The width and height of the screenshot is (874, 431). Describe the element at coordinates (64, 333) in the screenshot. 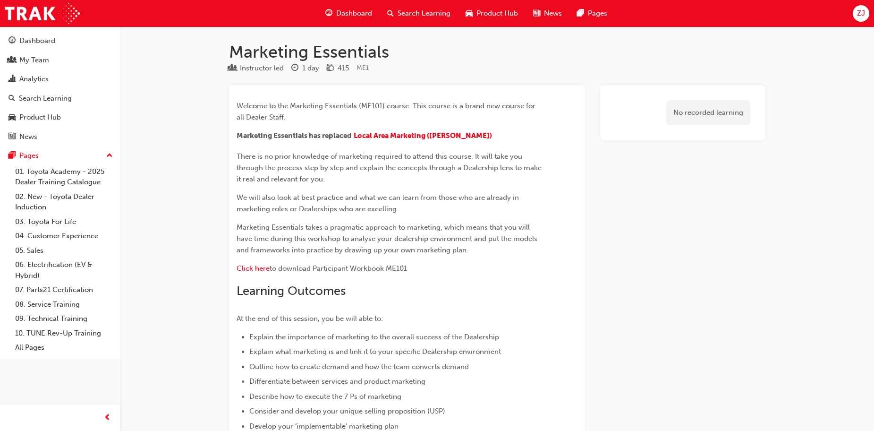

I see `a: 10. TUNE Rev-Up Training` at that location.